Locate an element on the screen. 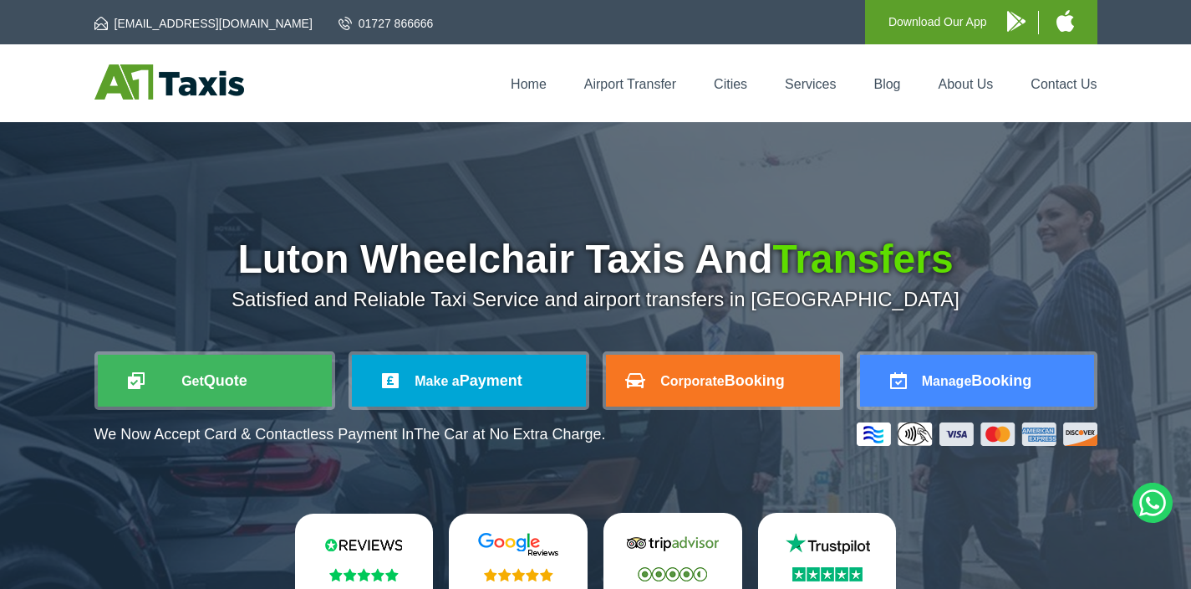 The width and height of the screenshot is (1191, 589). a: Make aPayment is located at coordinates (469, 380).